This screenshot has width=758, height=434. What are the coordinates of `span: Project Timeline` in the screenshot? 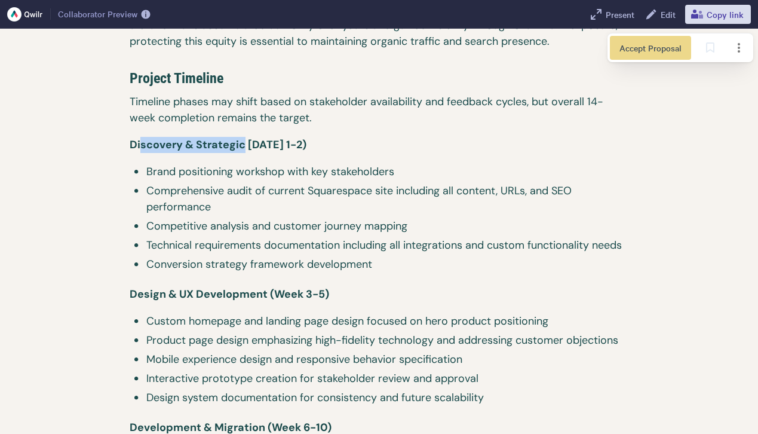 It's located at (176, 78).